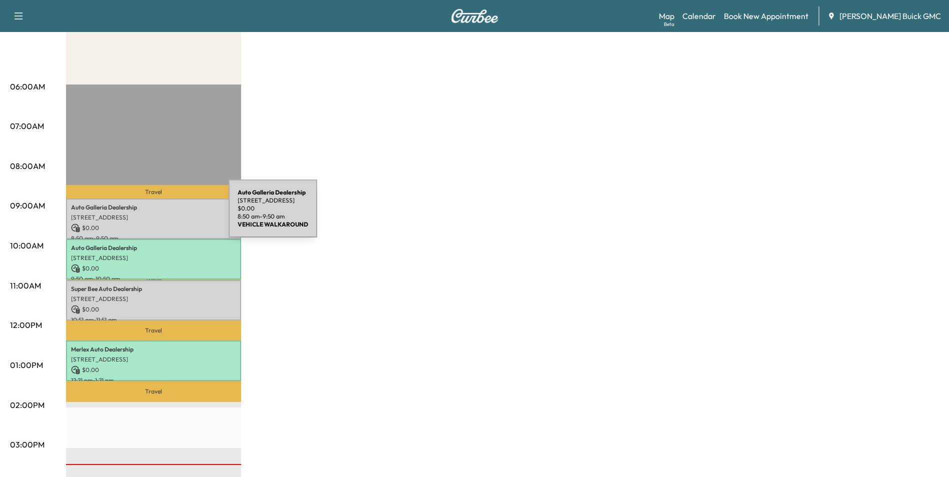  Describe the element at coordinates (26, 286) in the screenshot. I see `p: 11:00AM` at that location.